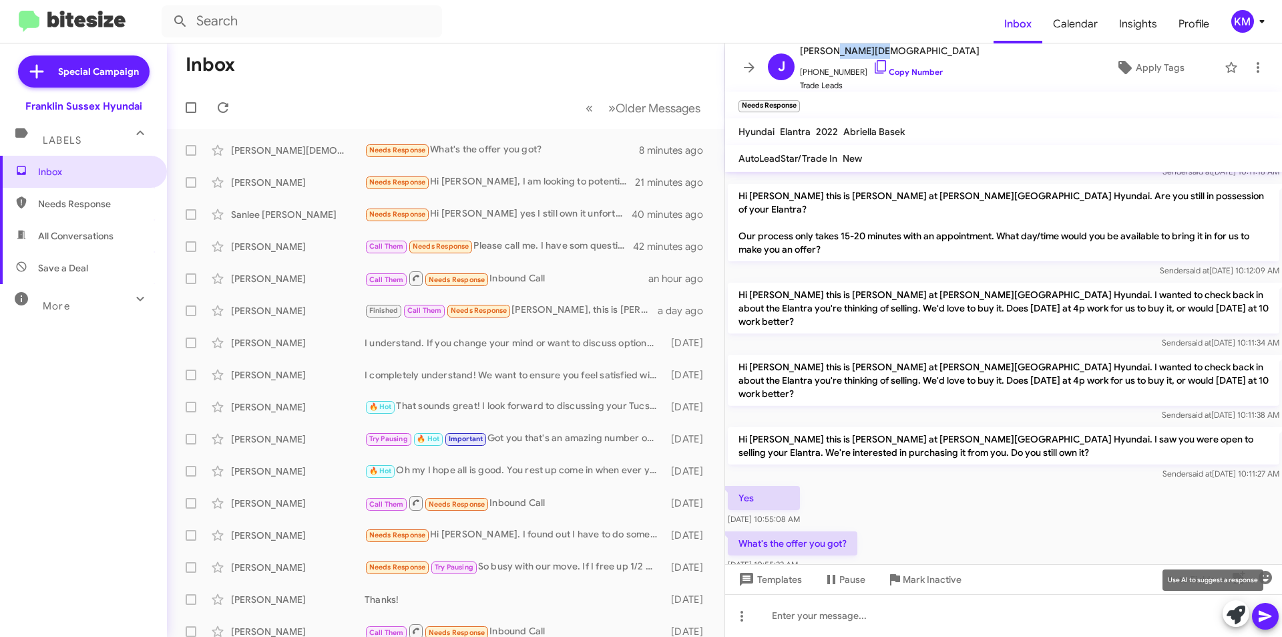  What do you see at coordinates (499, 246) in the screenshot?
I see `div: Please call me. I have som questions about trim levels.` at bounding box center [499, 246].